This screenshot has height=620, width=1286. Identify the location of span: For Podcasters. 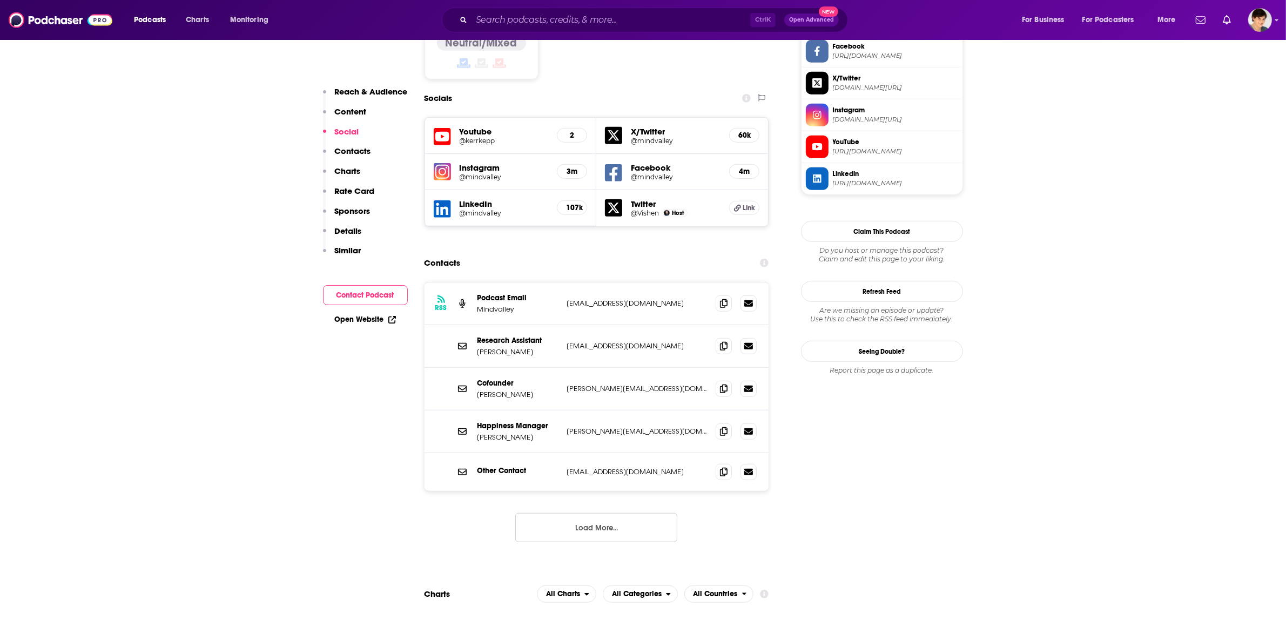
(1109, 20).